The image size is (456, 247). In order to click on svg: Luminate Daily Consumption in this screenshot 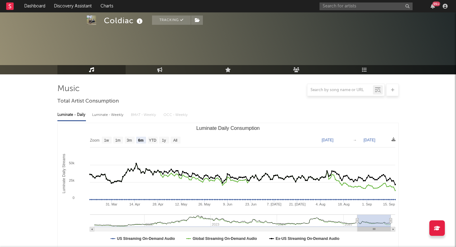, I will do `click(228, 185)`.